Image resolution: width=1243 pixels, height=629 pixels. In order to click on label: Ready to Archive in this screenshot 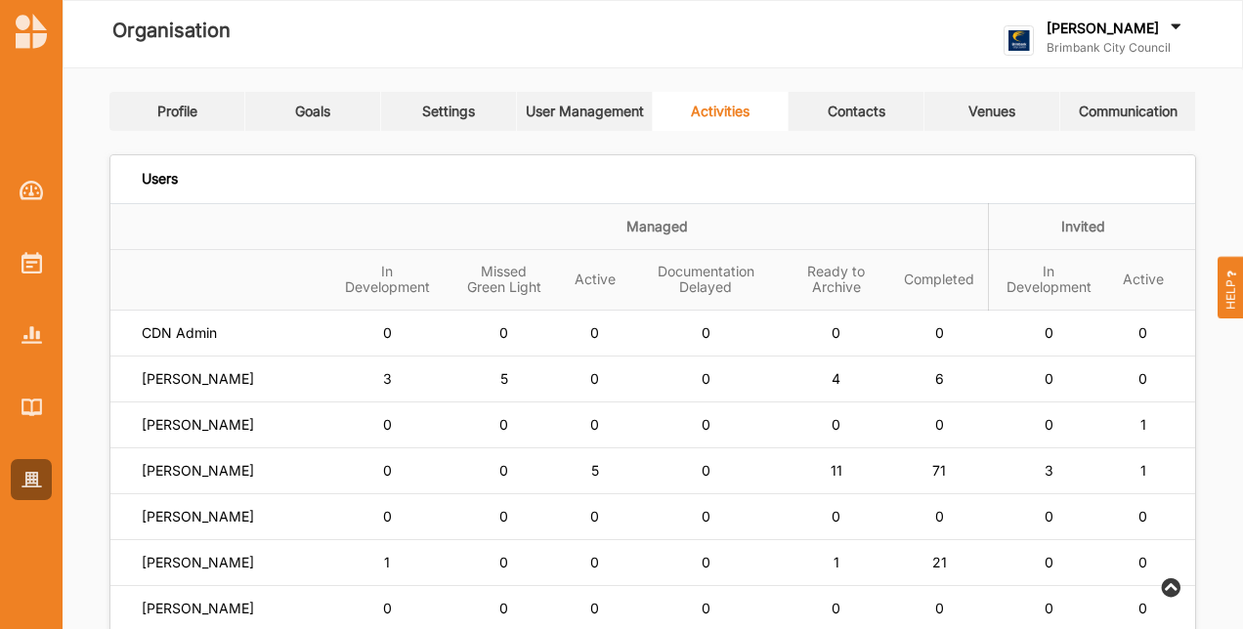, I will do `click(837, 280)`.